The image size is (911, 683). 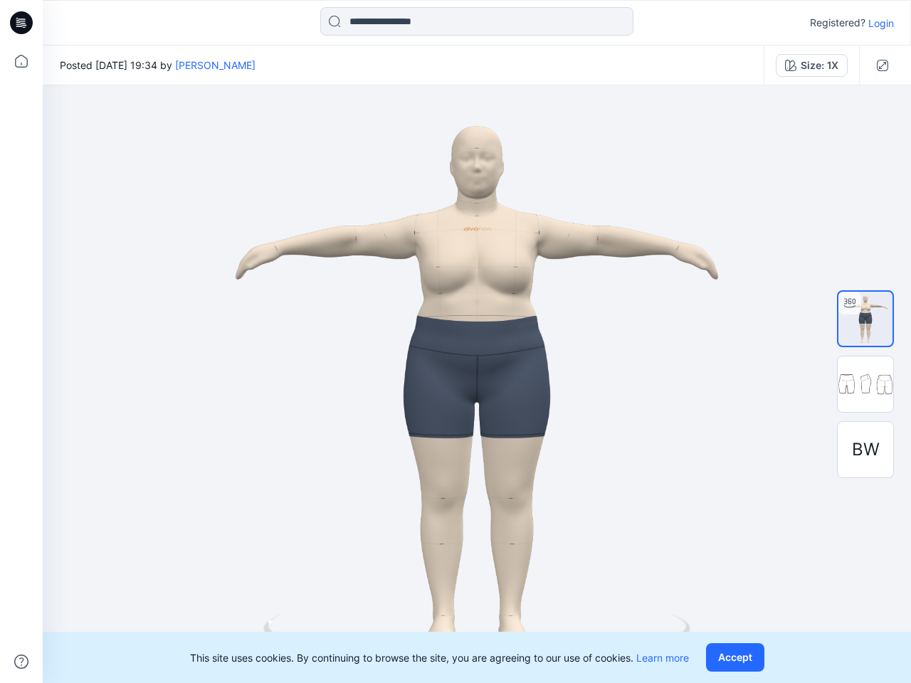 I want to click on div: Size: 1X, so click(x=819, y=66).